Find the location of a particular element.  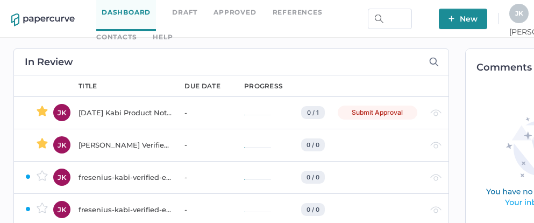

span: New is located at coordinates (463, 19).